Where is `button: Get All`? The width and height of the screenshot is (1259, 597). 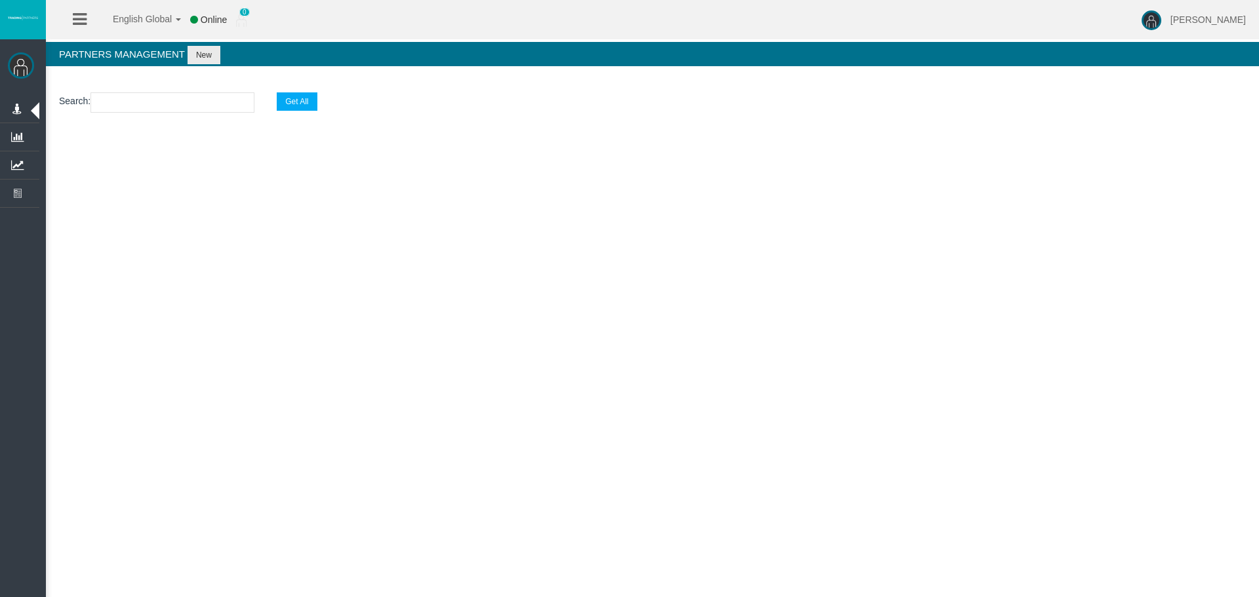
button: Get All is located at coordinates (296, 102).